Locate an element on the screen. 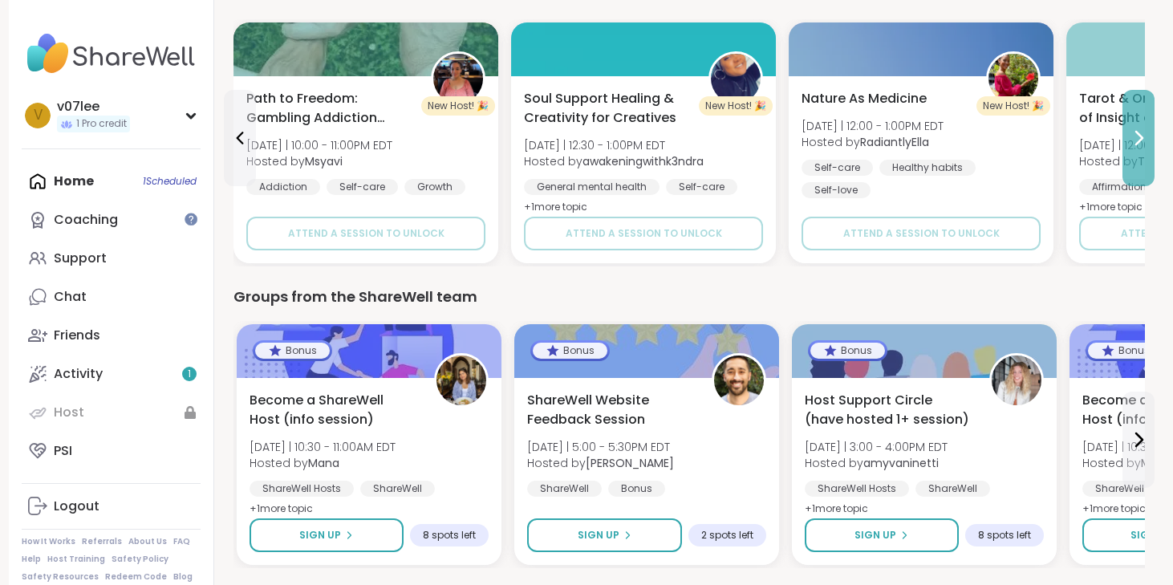  a: Host Training is located at coordinates (76, 559).